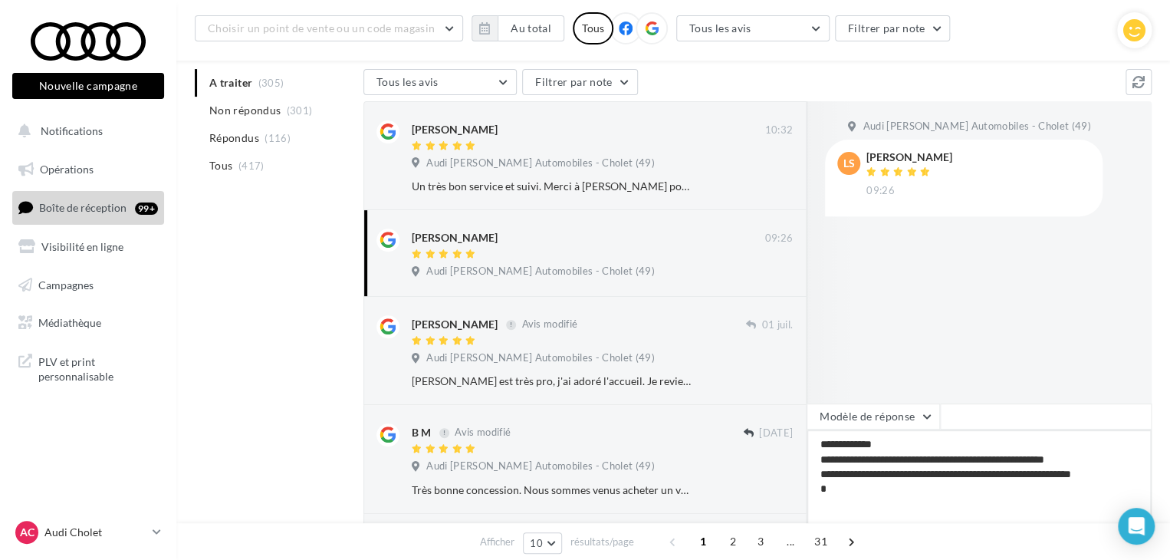 The image size is (1170, 560). What do you see at coordinates (88, 367) in the screenshot?
I see `a: PLV et print personnalisable` at bounding box center [88, 367].